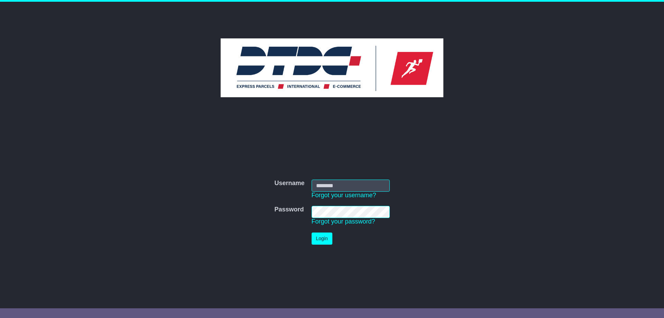  I want to click on button: Login, so click(322, 238).